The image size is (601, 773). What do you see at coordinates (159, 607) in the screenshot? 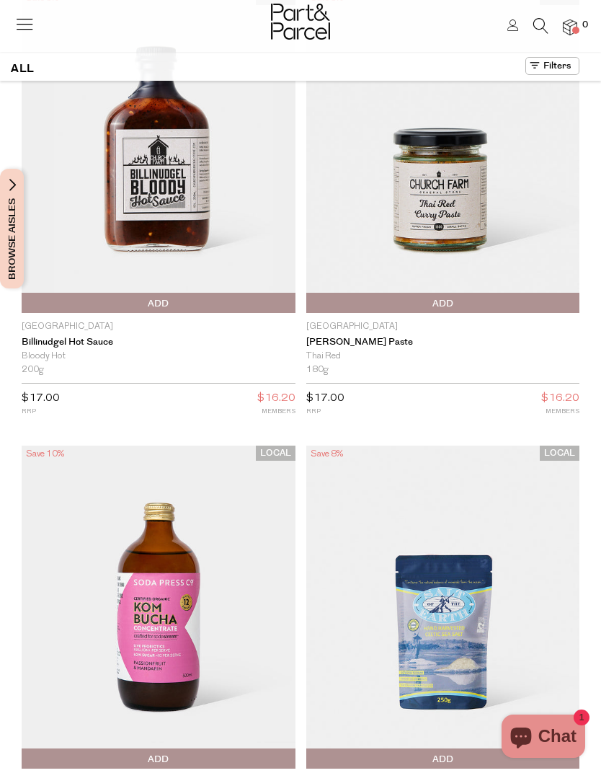
I see `img: Kombucha Concentrate` at bounding box center [159, 607].